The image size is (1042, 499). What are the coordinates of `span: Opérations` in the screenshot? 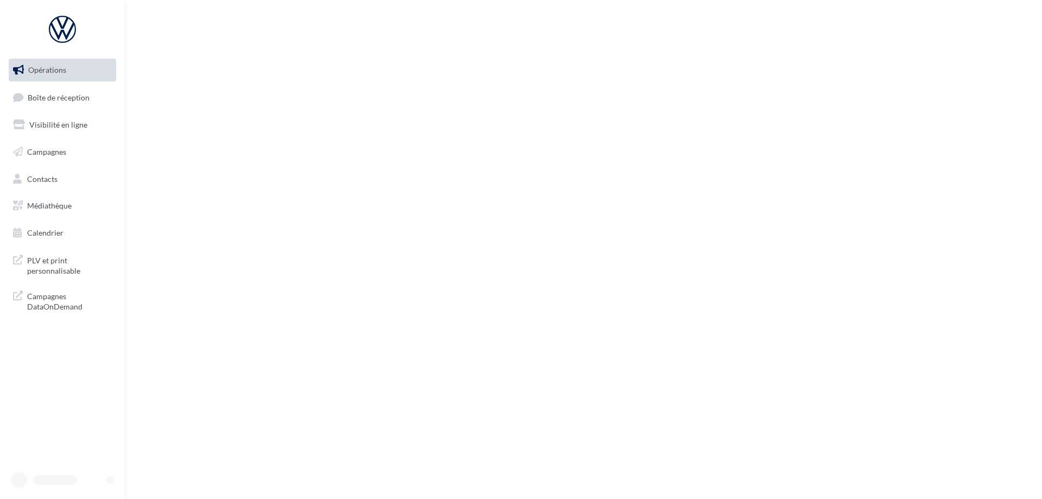 It's located at (47, 69).